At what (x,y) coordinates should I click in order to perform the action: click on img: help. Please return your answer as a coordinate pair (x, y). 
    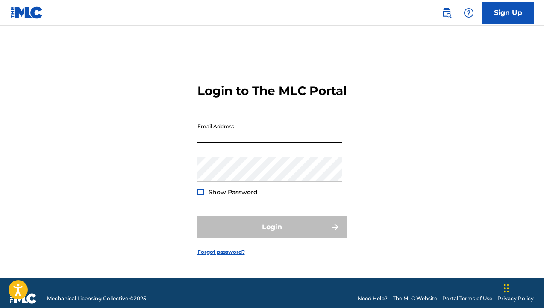
    Looking at the image, I should click on (469, 13).